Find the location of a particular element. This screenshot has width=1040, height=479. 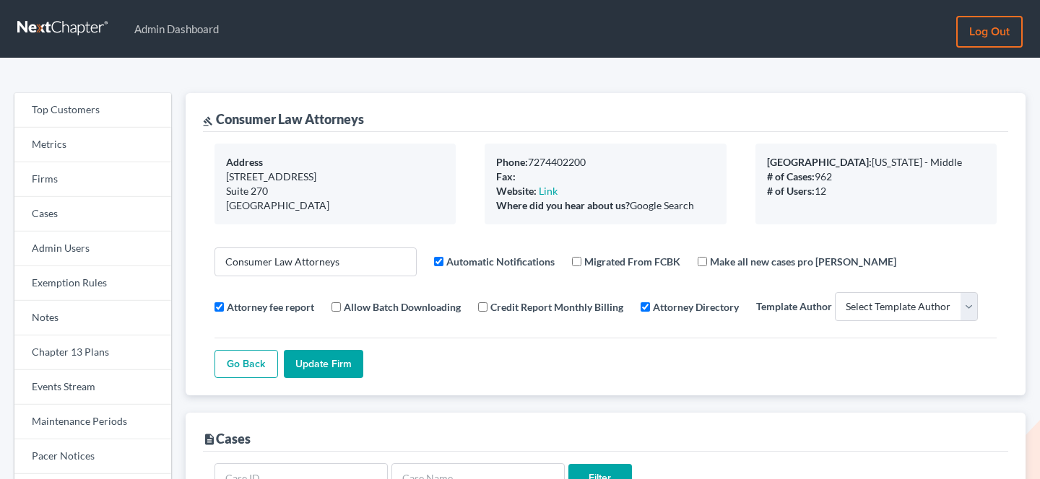

label: Attorney Directory is located at coordinates (695, 307).